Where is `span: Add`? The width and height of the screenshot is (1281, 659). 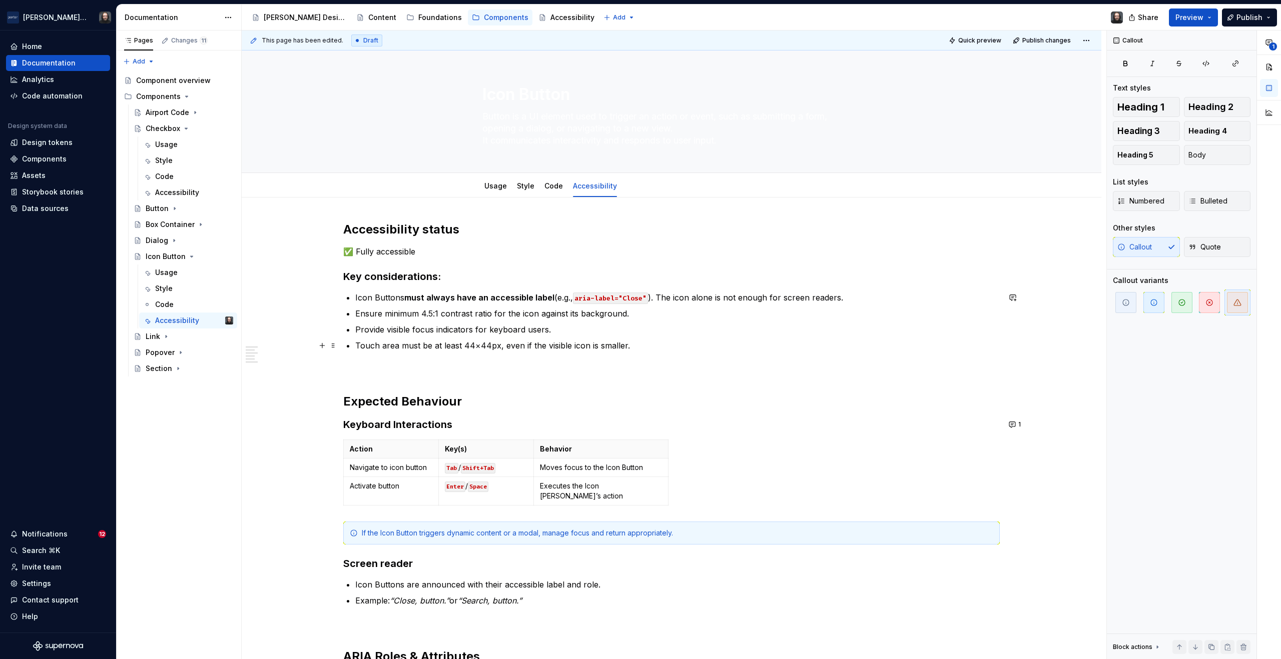 span: Add is located at coordinates (139, 62).